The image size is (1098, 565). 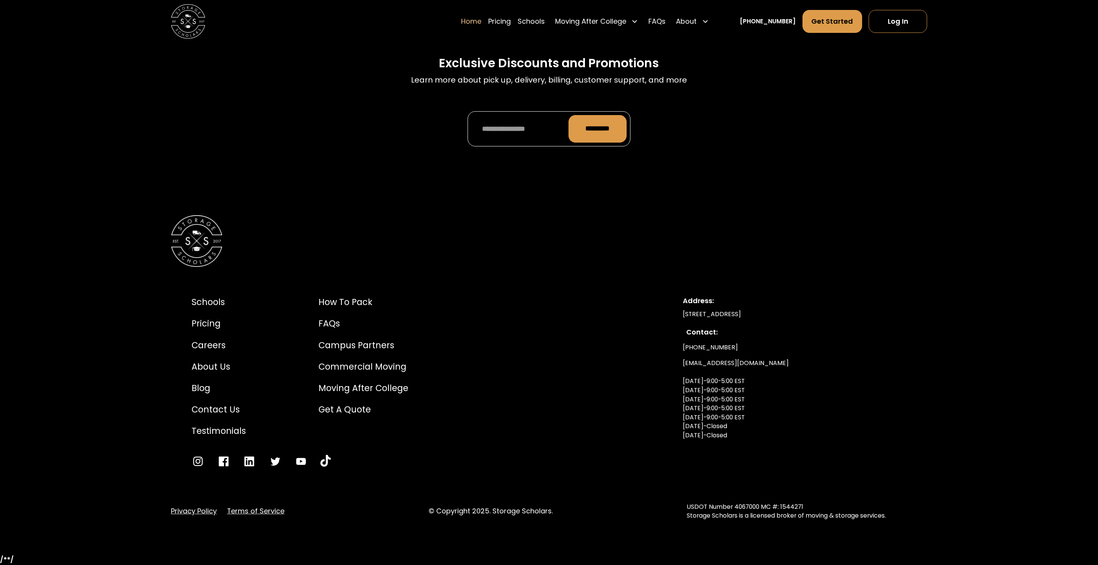 I want to click on img: Storage Scholars main logo, so click(x=188, y=21).